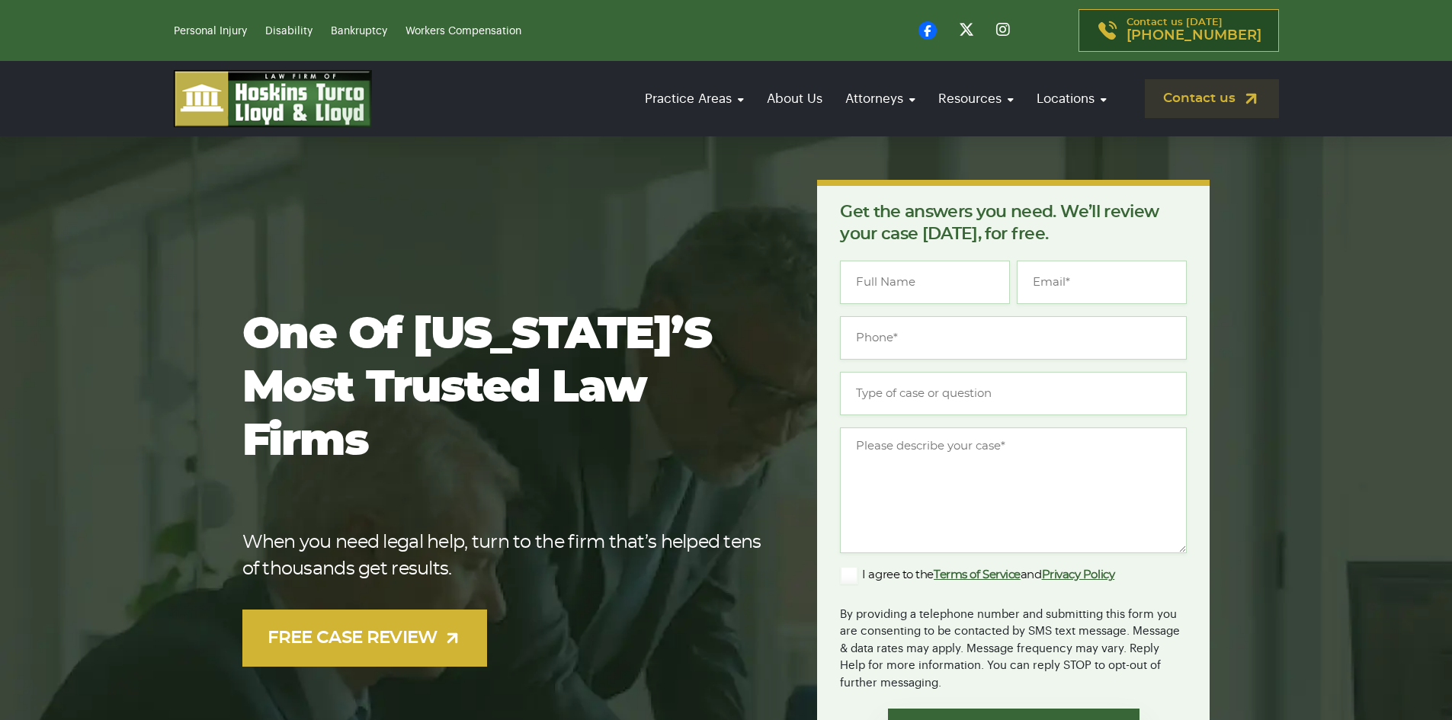 Image resolution: width=1452 pixels, height=720 pixels. Describe the element at coordinates (694, 98) in the screenshot. I see `a: Practice Areas` at that location.